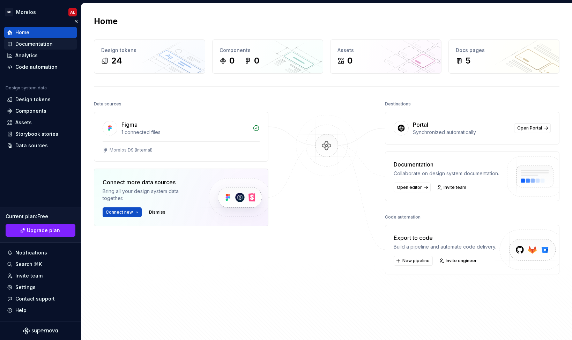  Describe the element at coordinates (9, 12) in the screenshot. I see `div: GD` at that location.